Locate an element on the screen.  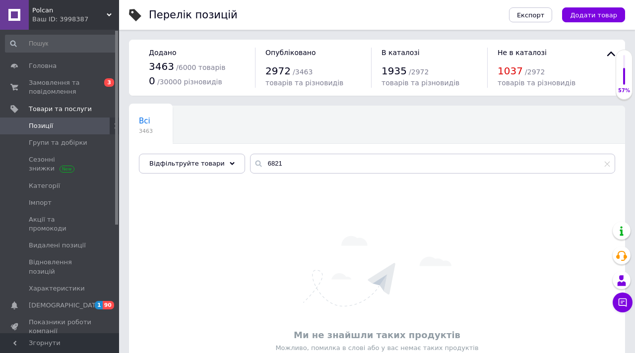
span: 1037 is located at coordinates (510, 71).